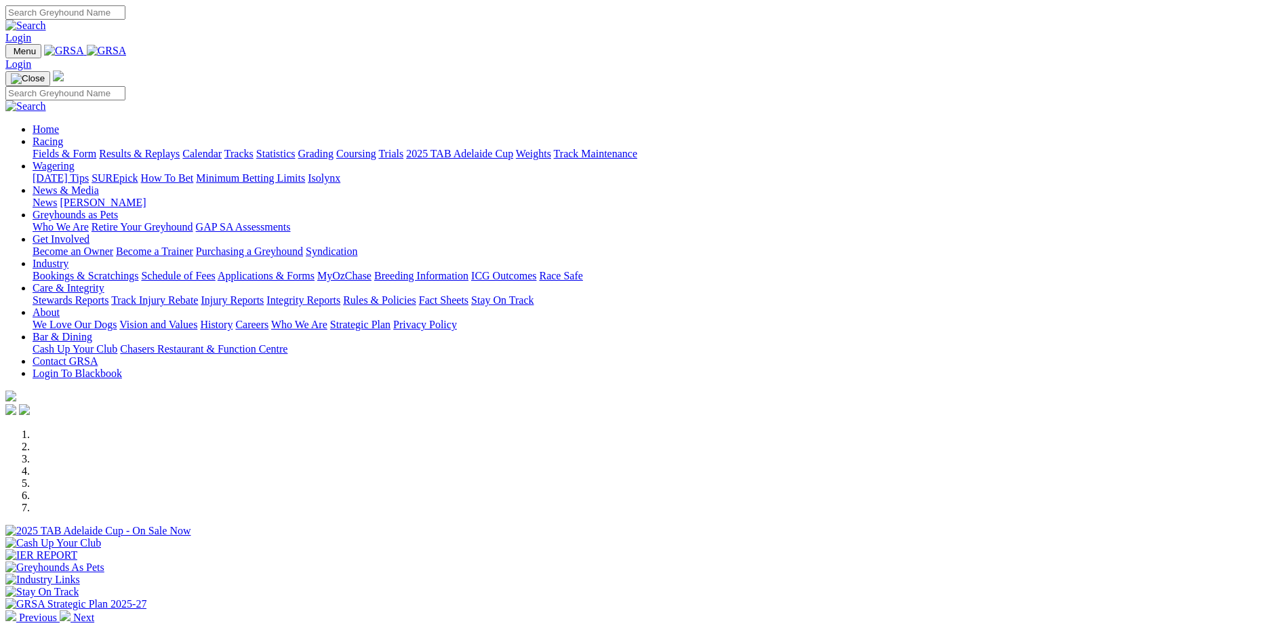 The width and height of the screenshot is (1286, 632). What do you see at coordinates (155, 300) in the screenshot?
I see `a: Track Injury Rebate` at bounding box center [155, 300].